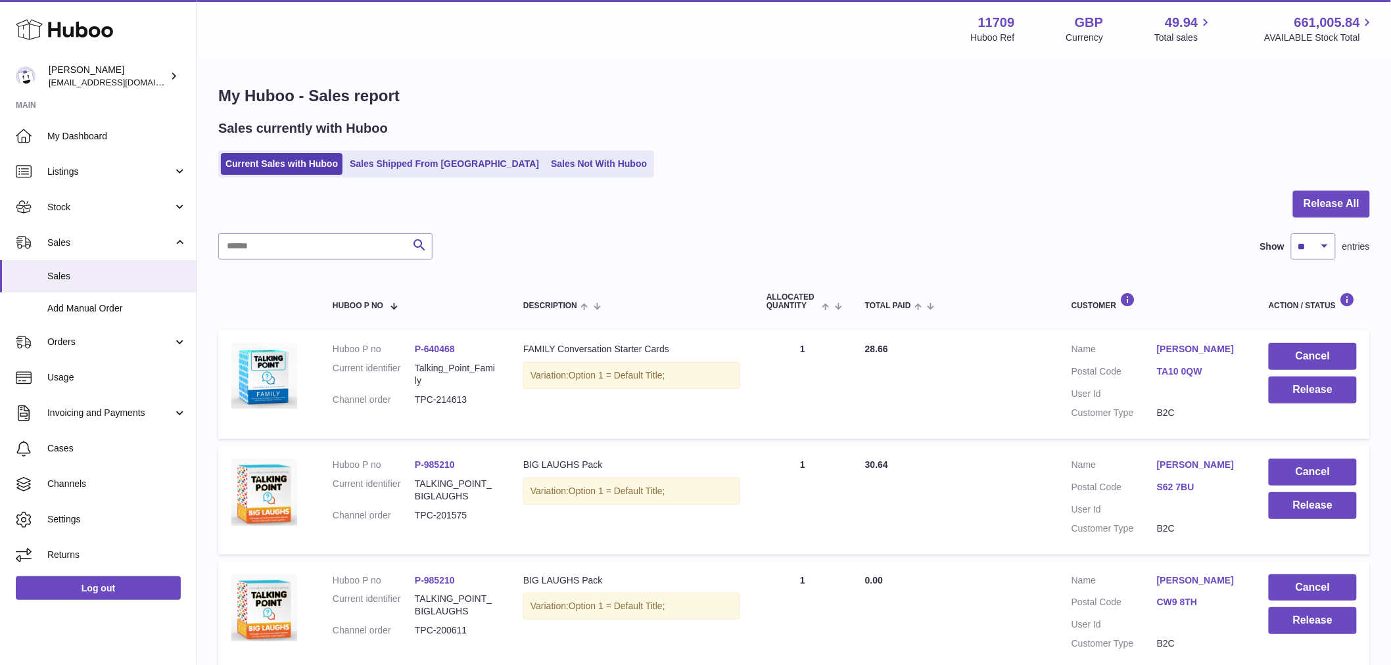 This screenshot has width=1391, height=665. What do you see at coordinates (117, 519) in the screenshot?
I see `span: Settings` at bounding box center [117, 519].